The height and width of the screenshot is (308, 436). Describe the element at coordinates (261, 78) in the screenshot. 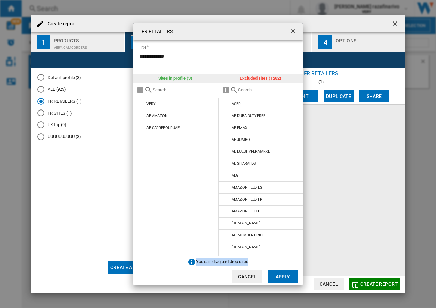

I see `div: Excluded sites (1282)` at that location.